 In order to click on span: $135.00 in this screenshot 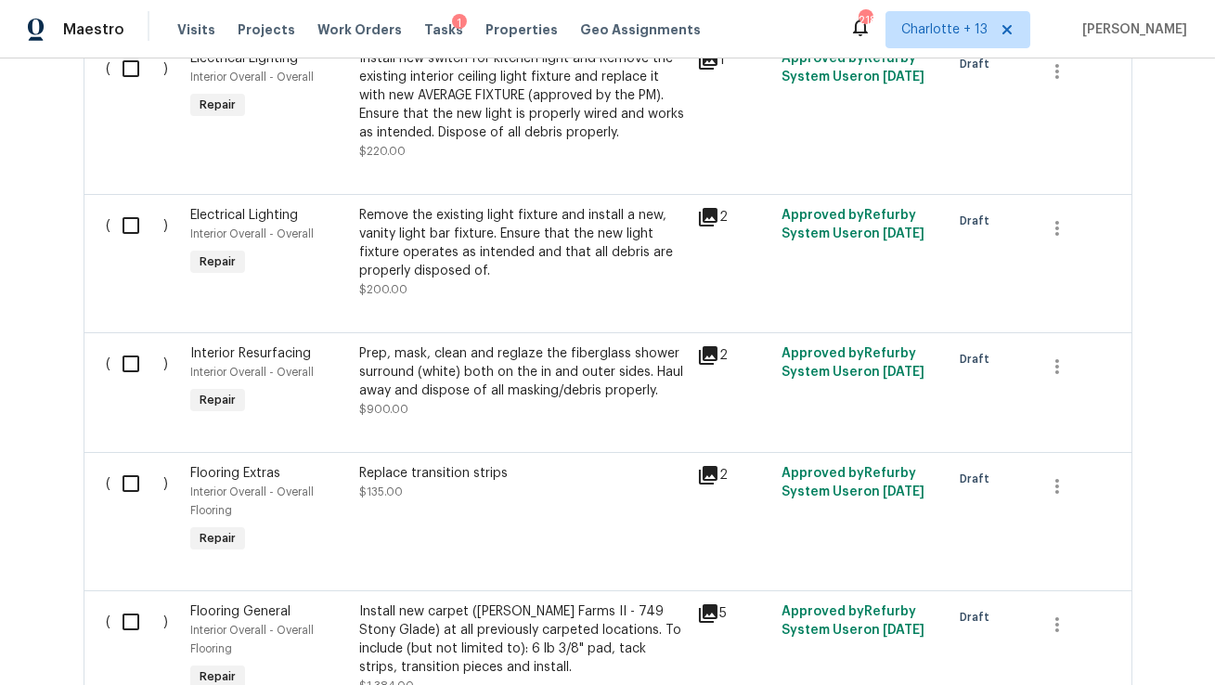, I will do `click(381, 492)`.